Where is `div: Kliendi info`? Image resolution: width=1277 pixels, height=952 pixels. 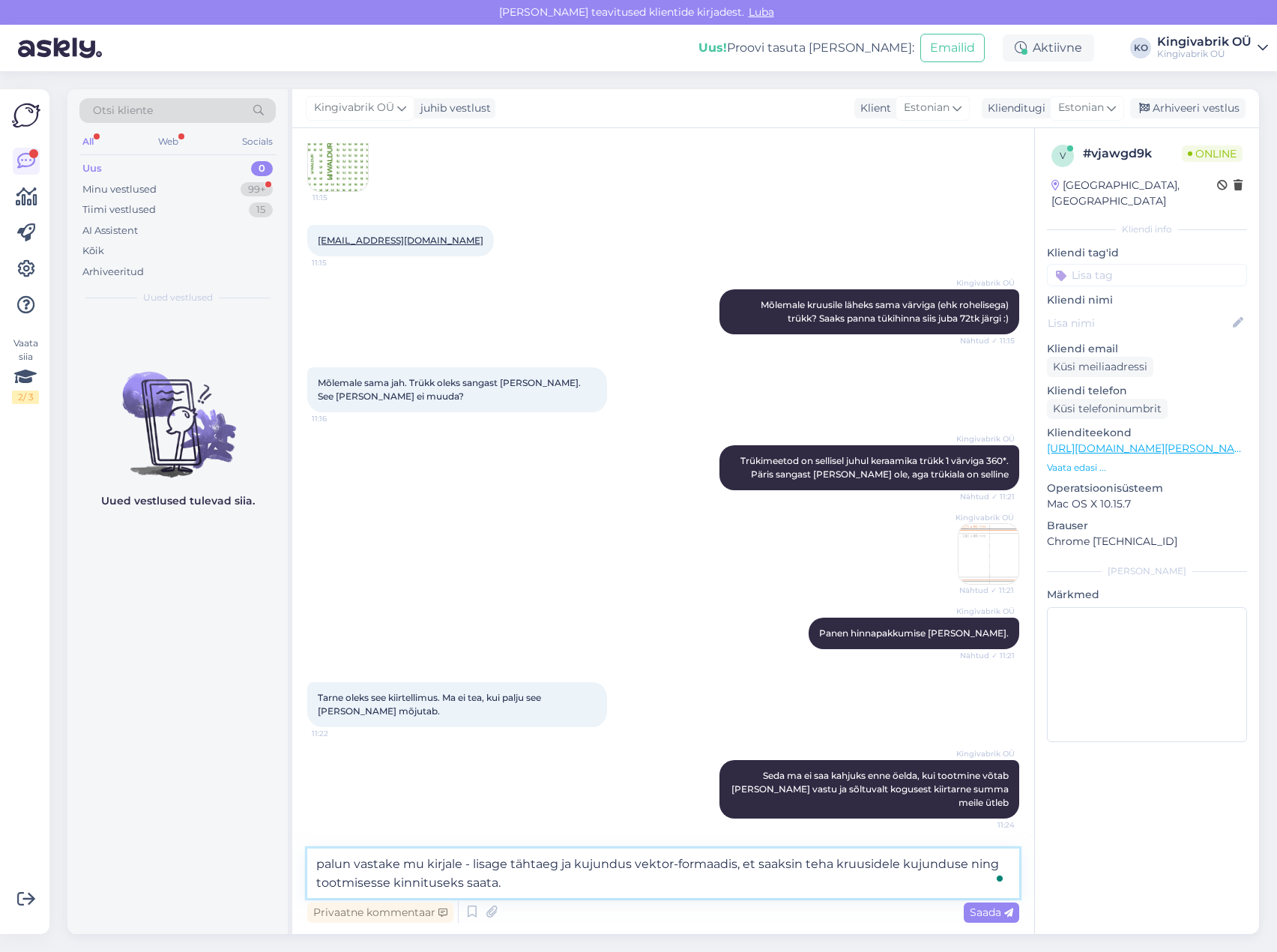
div: Kliendi info is located at coordinates (1147, 229).